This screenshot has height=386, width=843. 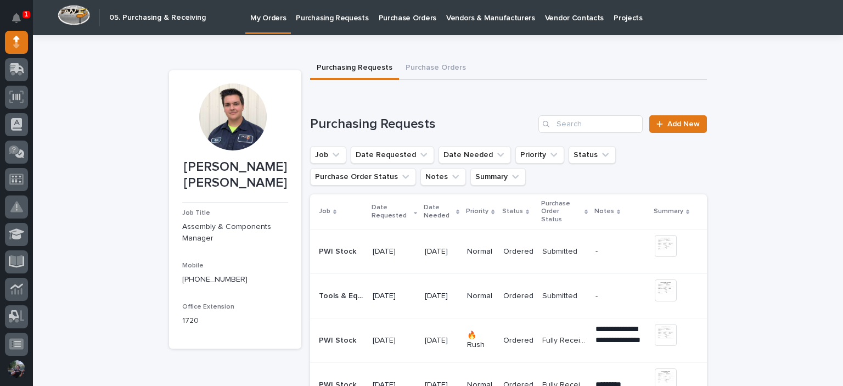 What do you see at coordinates (565, 339) in the screenshot?
I see `p: Fully Received` at bounding box center [565, 339].